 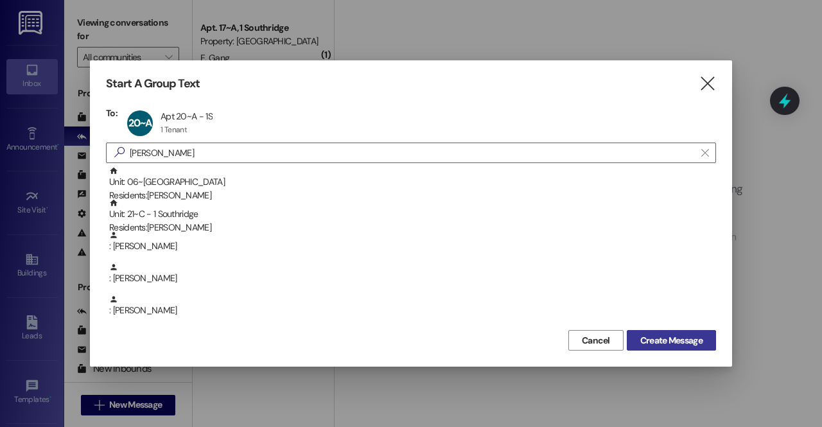 What do you see at coordinates (153, 83) in the screenshot?
I see `h3: Start A Group Text` at bounding box center [153, 83].